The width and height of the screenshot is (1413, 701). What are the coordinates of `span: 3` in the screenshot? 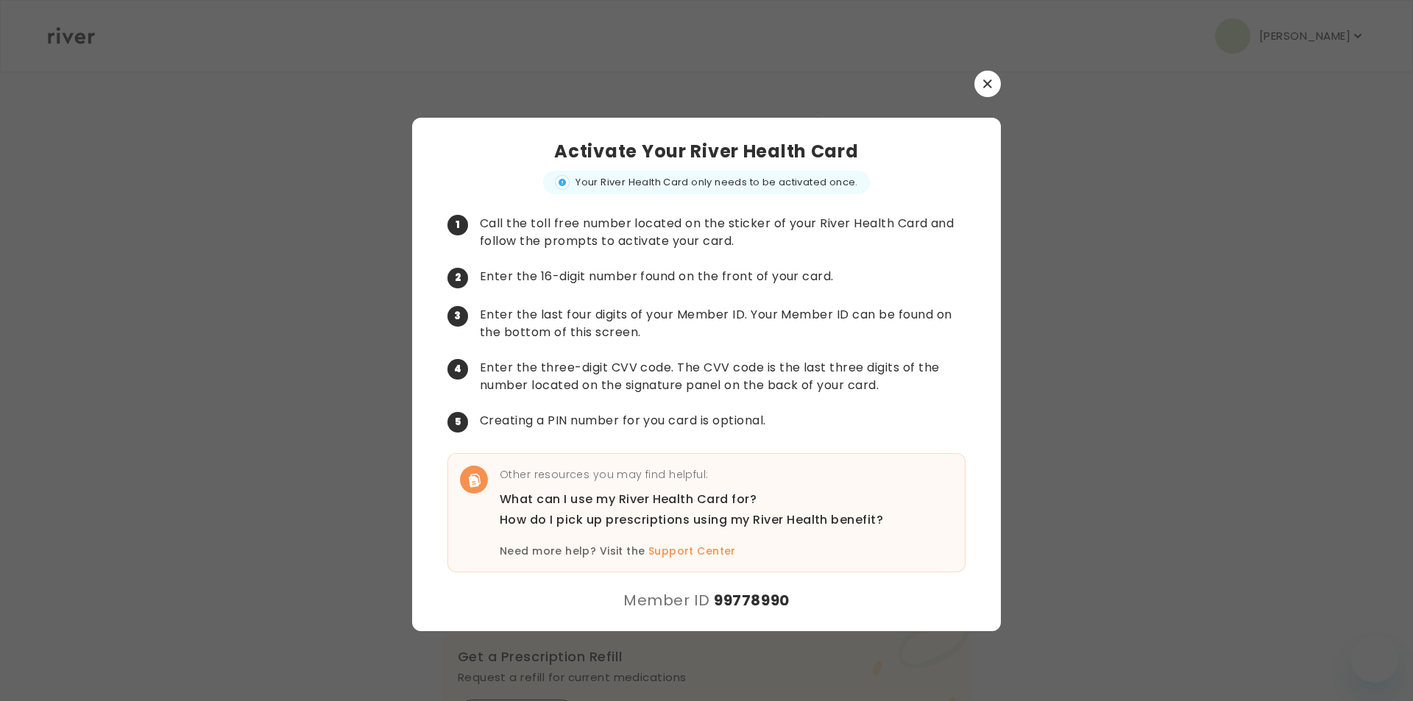 It's located at (458, 316).